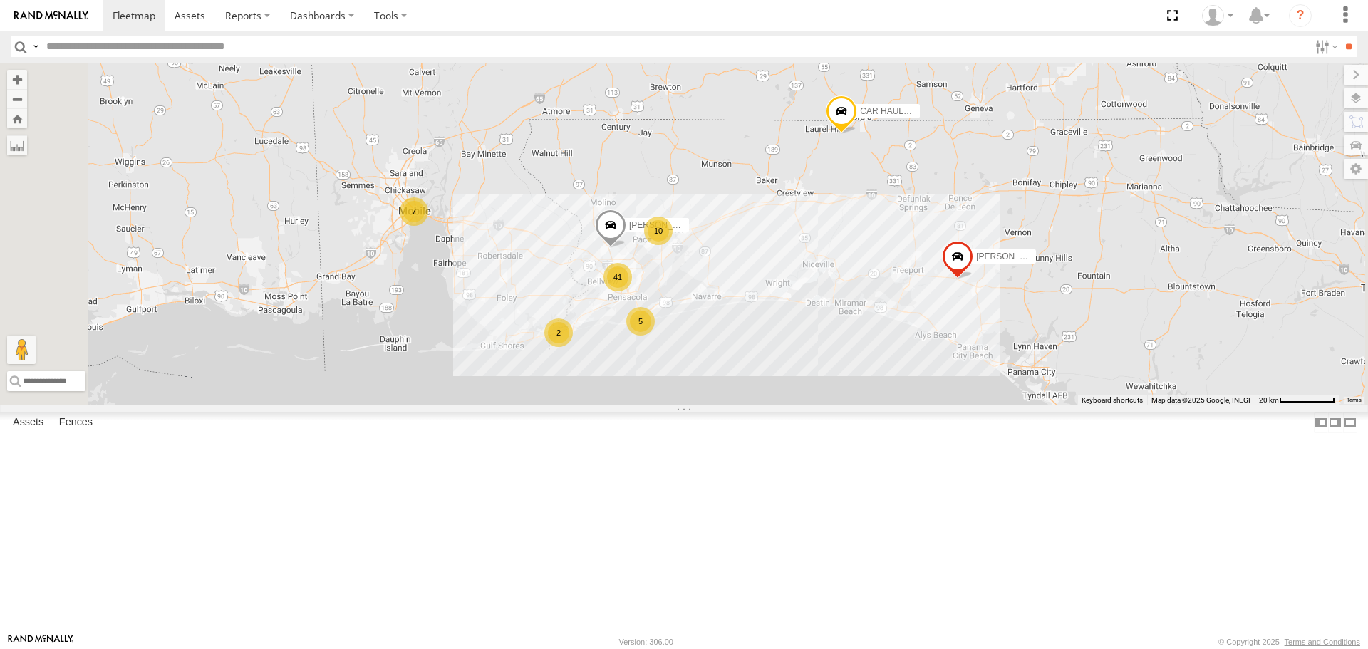  Describe the element at coordinates (558, 333) in the screenshot. I see `div: 2` at that location.